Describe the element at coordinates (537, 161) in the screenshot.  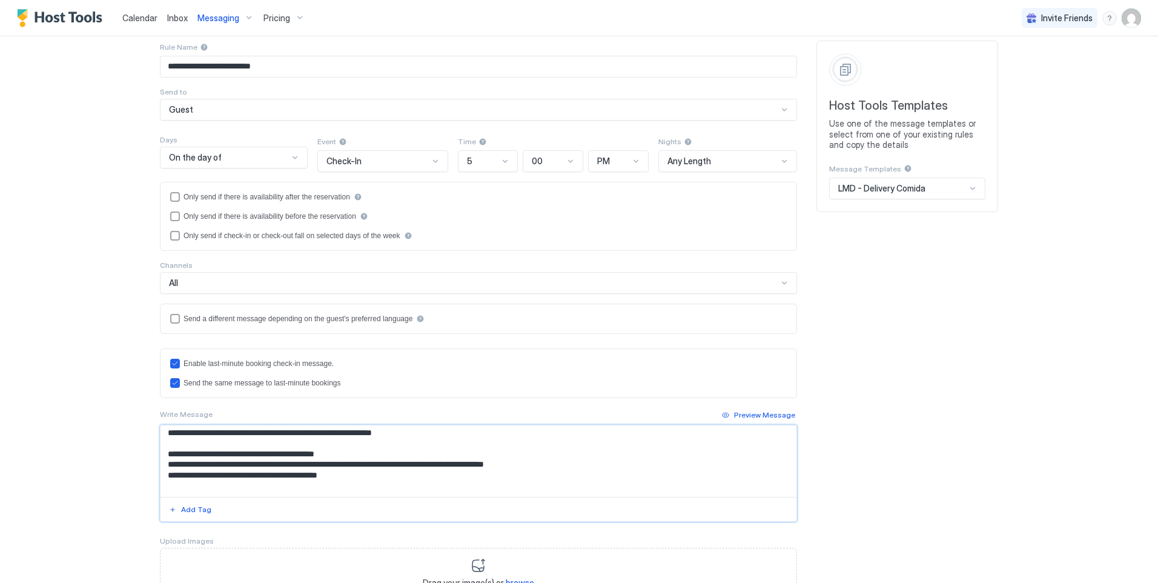
I see `span: 00` at that location.